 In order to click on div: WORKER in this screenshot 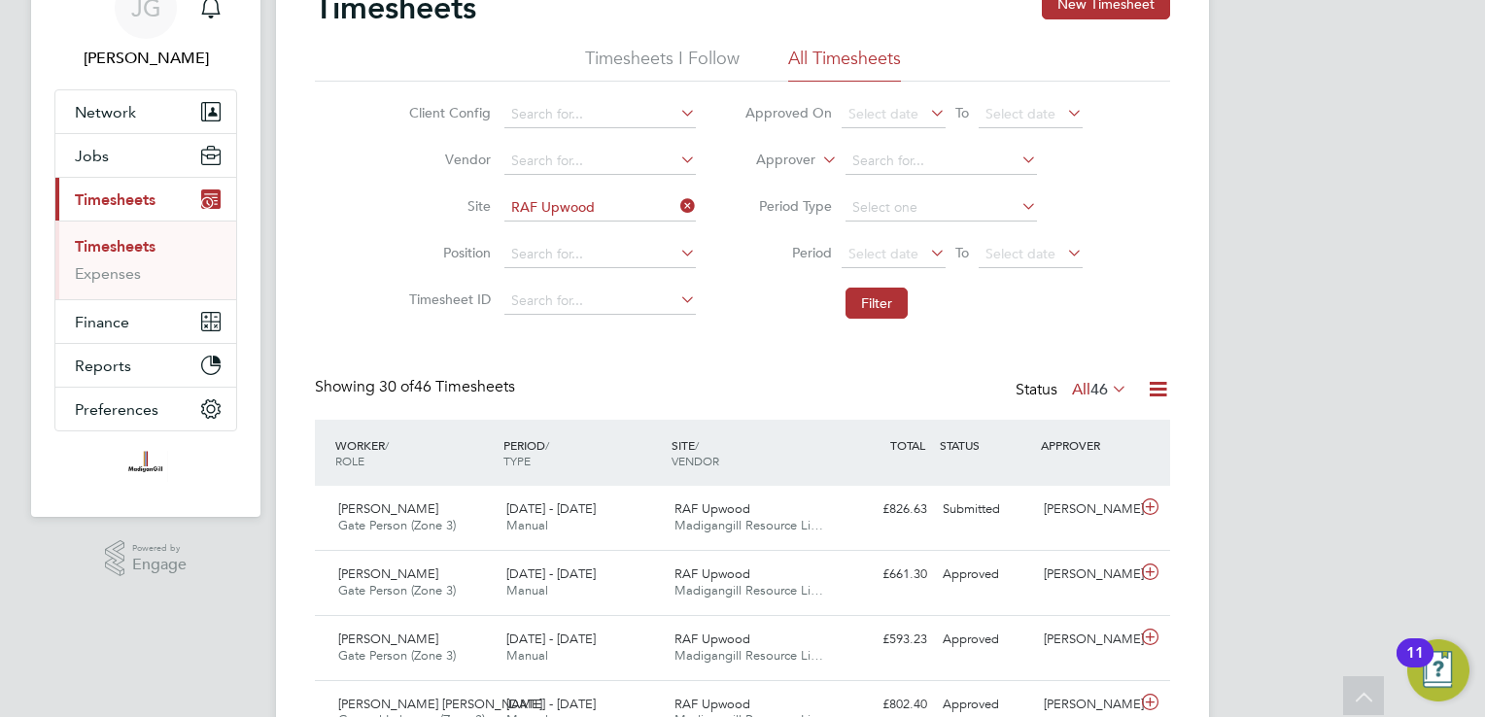, I will do `click(414, 453)`.